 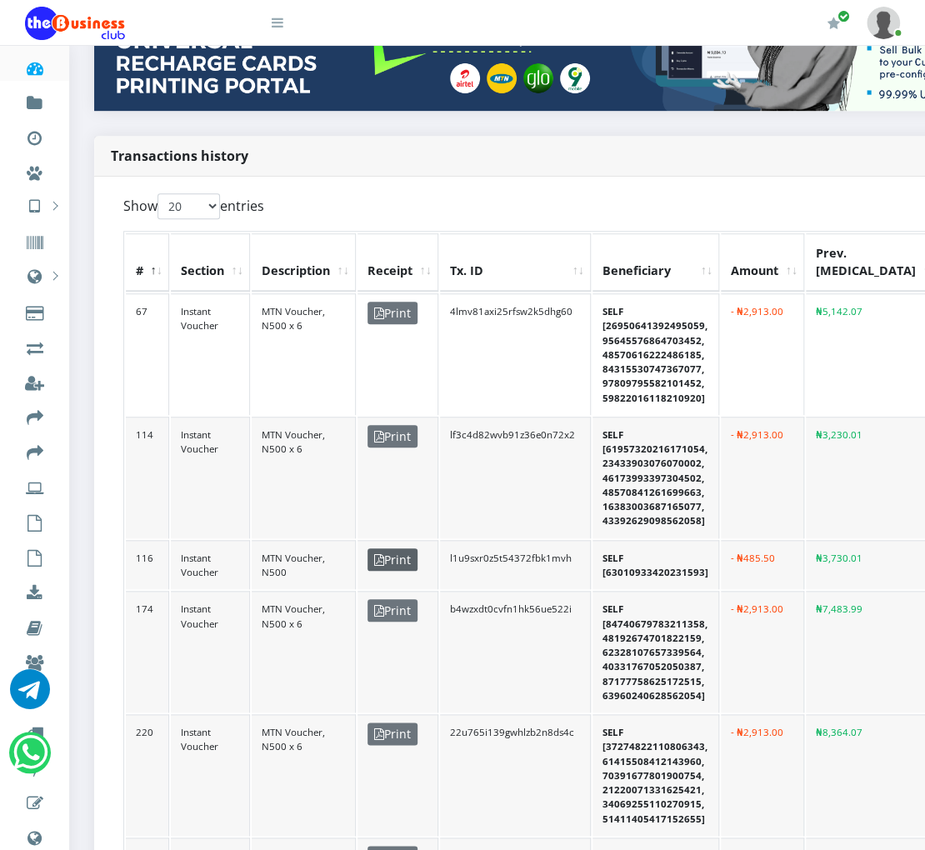 I want to click on td: SELF [63010933420231593], so click(x=656, y=565).